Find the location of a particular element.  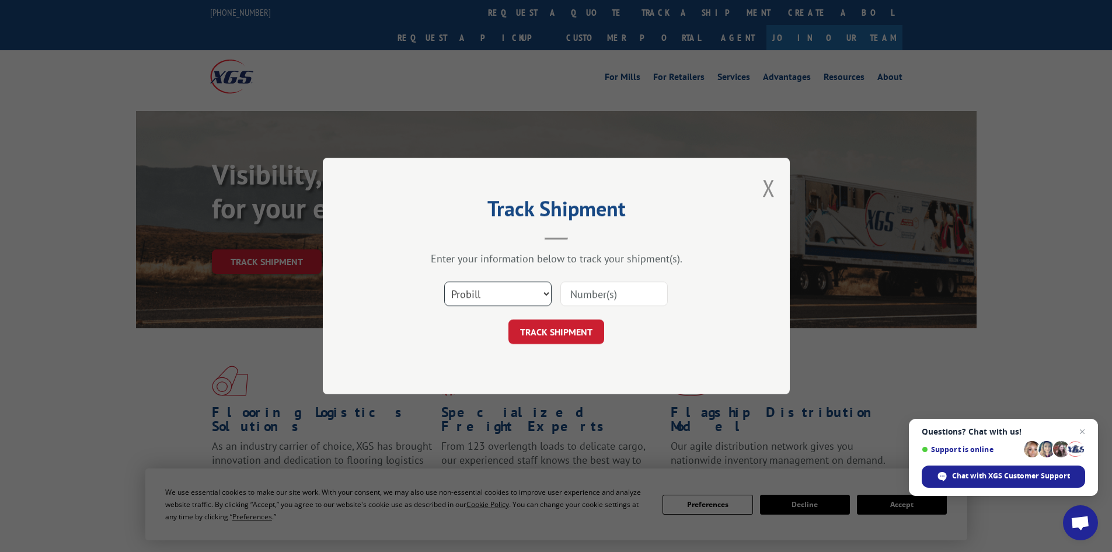

button: Close modal is located at coordinates (769, 187).